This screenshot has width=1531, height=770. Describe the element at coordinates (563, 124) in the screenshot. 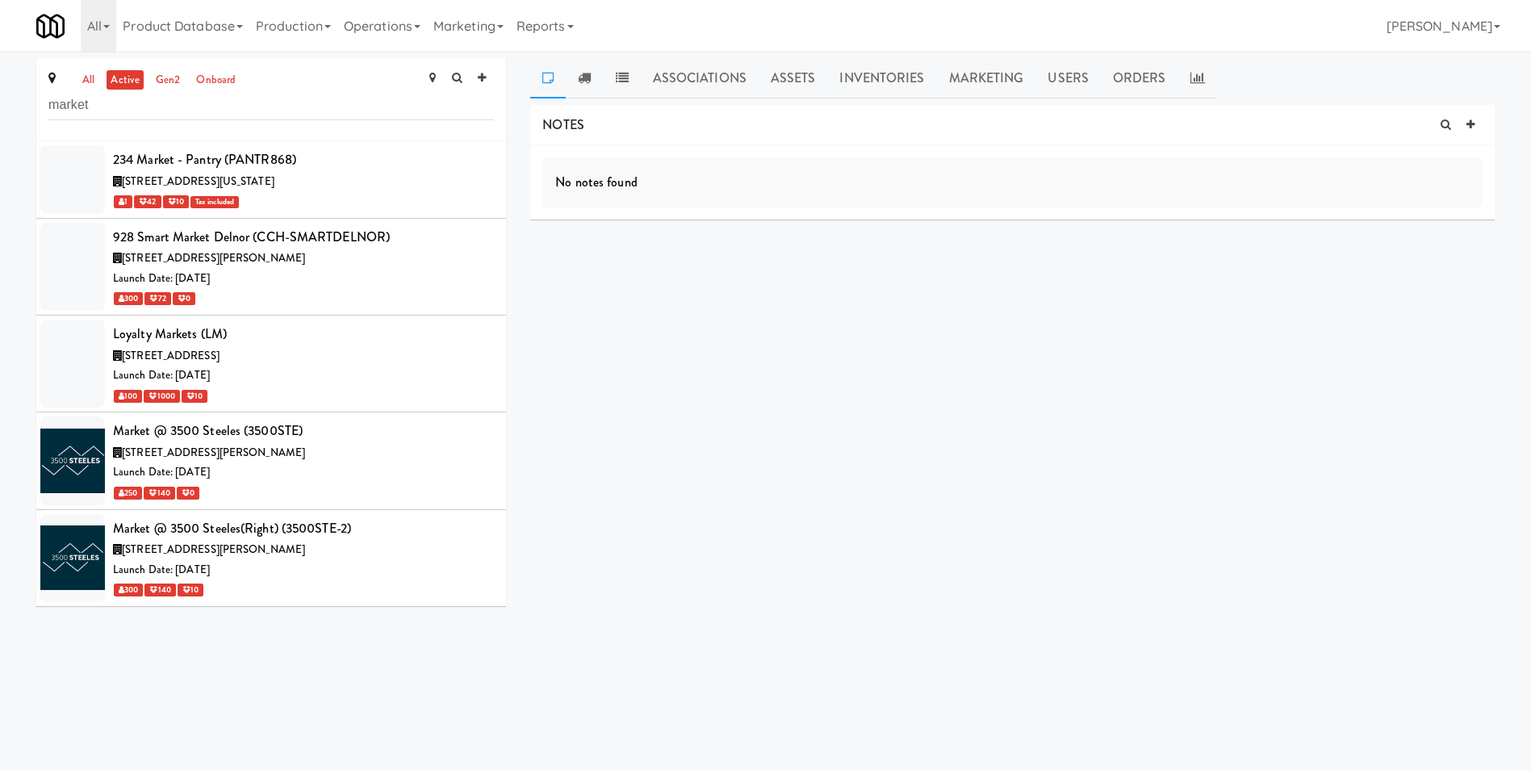

I see `span: NOTES` at that location.